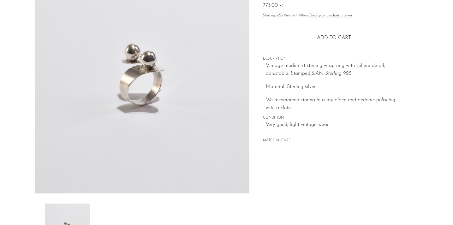  Describe the element at coordinates (335, 87) in the screenshot. I see `p: Material: Sterling silver.` at that location.